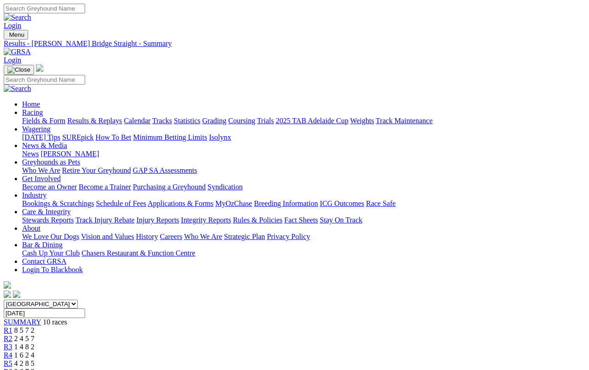 This screenshot has width=589, height=370. I want to click on a: Strategic Plan, so click(244, 236).